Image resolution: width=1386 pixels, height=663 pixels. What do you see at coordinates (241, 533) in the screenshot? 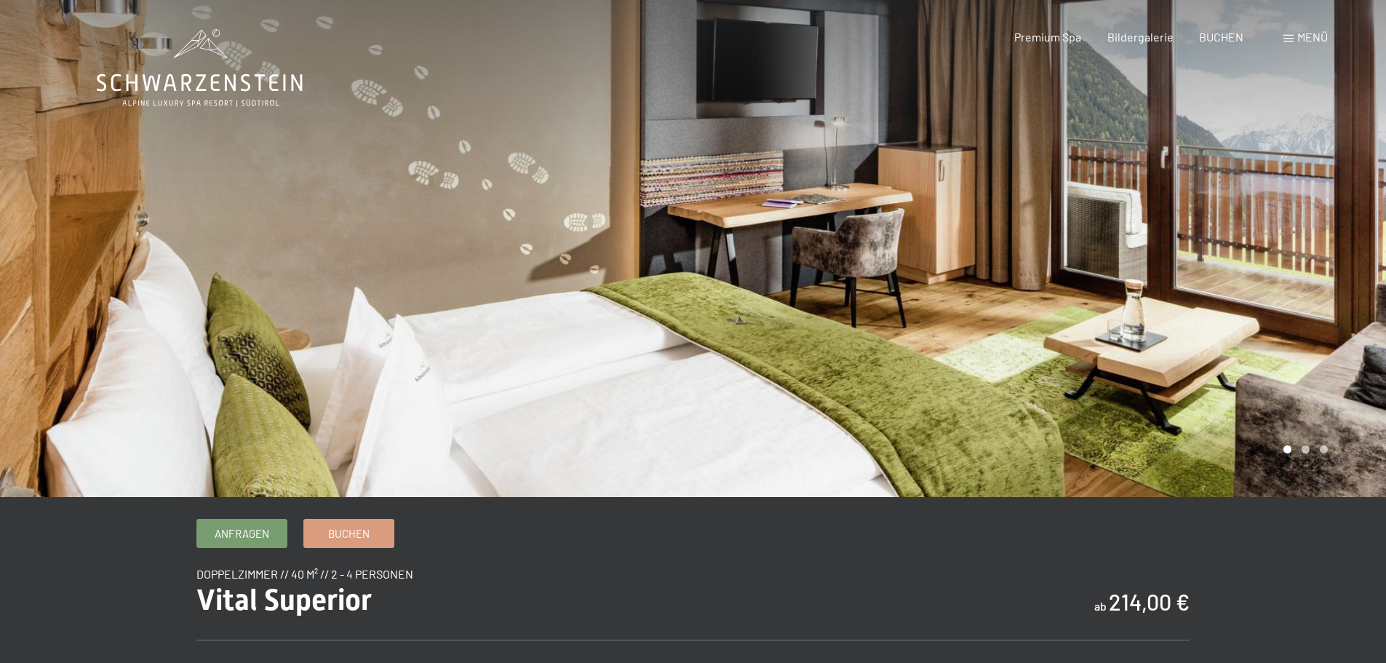
I see `a: Anfragen` at bounding box center [241, 533].